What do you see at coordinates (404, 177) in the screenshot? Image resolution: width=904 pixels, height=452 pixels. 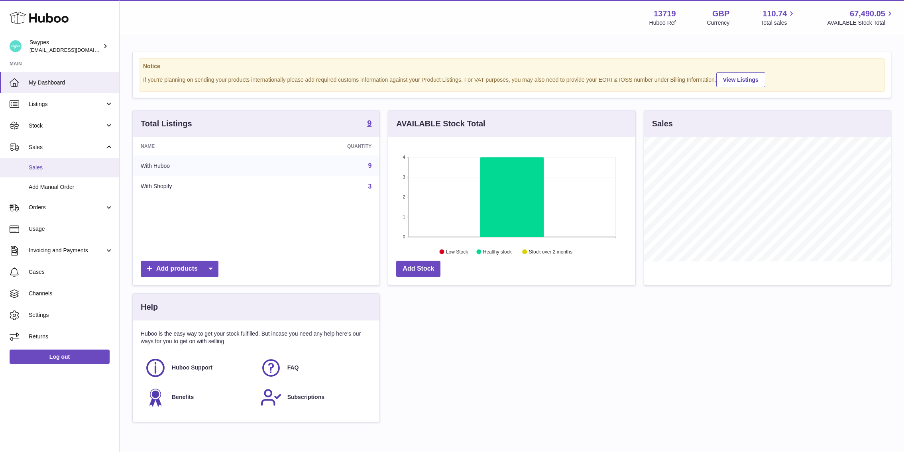 I see `text: 3` at bounding box center [404, 177].